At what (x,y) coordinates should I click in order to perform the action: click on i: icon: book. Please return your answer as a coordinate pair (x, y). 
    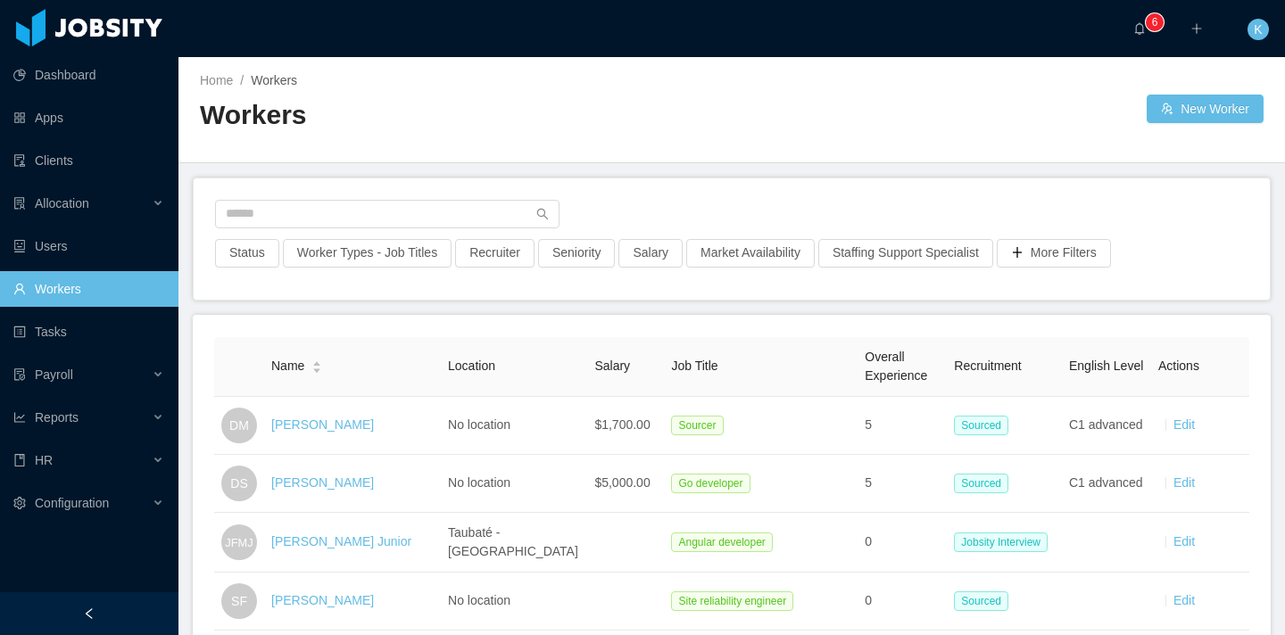
    Looking at the image, I should click on (20, 460).